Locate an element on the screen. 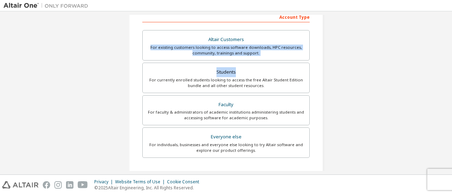 The image size is (452, 195). img: facebook.svg is located at coordinates (46, 185).